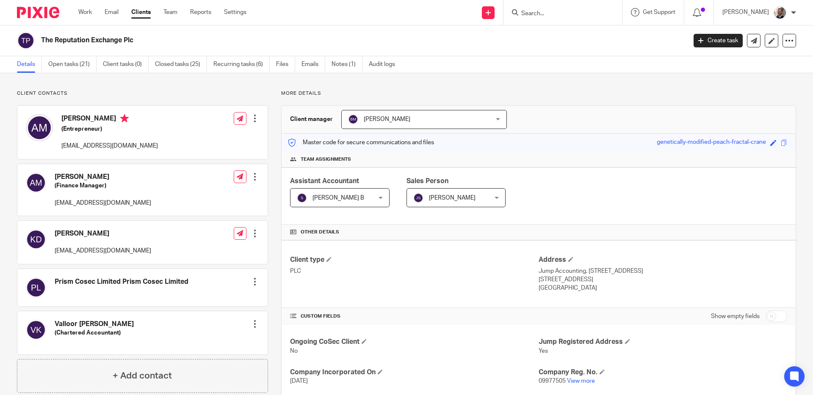 The image size is (813, 395). I want to click on h5: (Entrepreneur), so click(110, 129).